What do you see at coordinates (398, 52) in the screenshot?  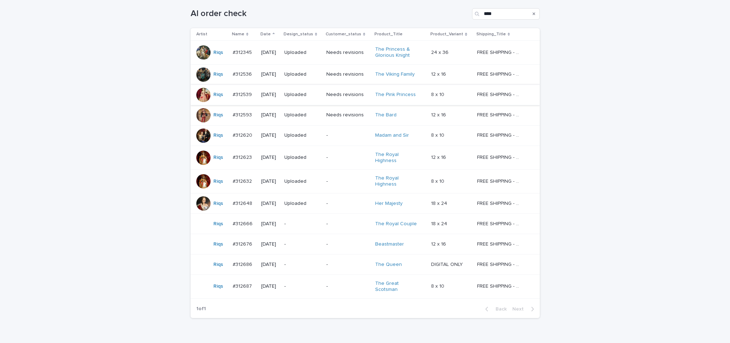 I see `a: The Princess & Glorious Knight` at bounding box center [398, 52].